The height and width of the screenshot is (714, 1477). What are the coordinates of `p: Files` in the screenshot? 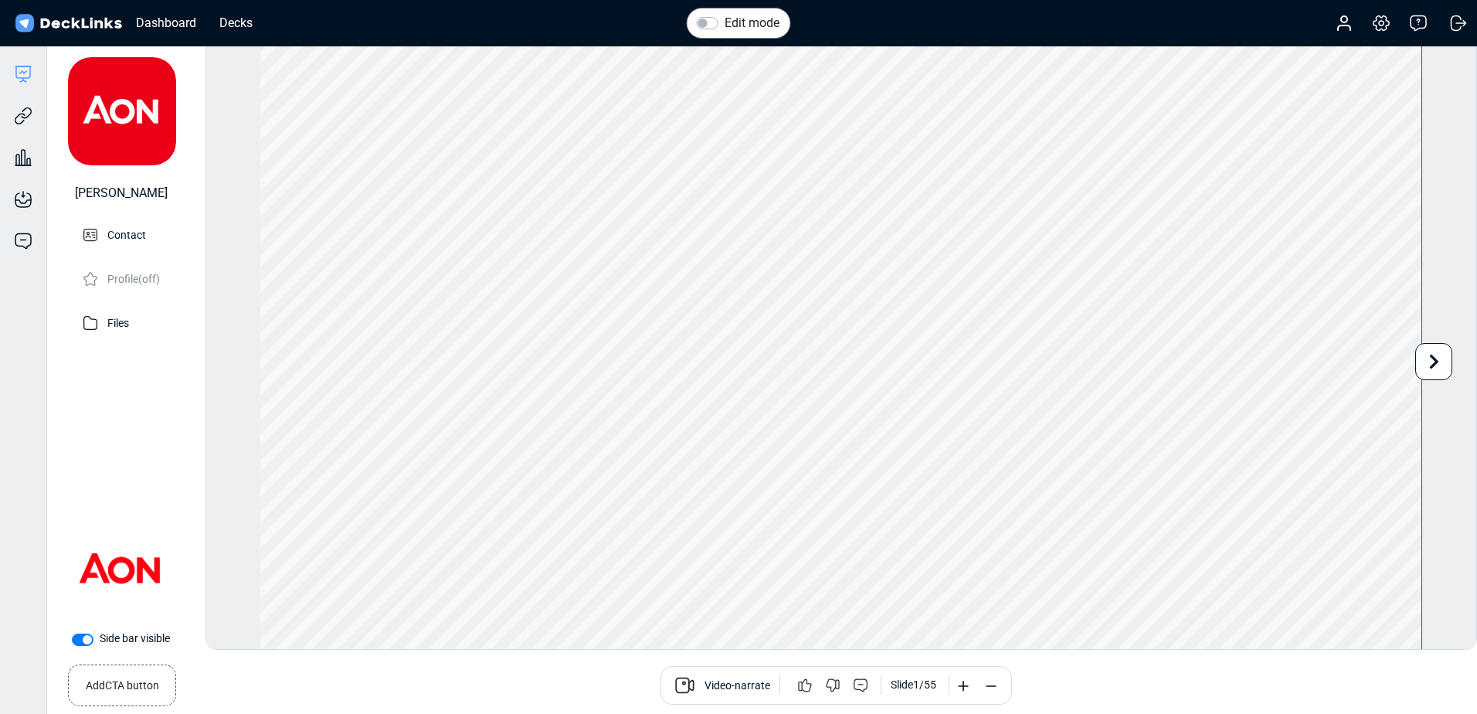 It's located at (118, 321).